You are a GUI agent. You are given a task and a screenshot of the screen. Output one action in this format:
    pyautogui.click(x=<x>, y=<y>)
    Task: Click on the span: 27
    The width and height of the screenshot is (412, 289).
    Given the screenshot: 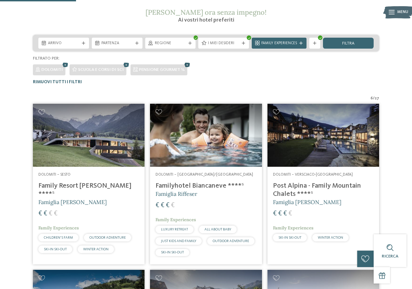 What is the action you would take?
    pyautogui.click(x=377, y=99)
    